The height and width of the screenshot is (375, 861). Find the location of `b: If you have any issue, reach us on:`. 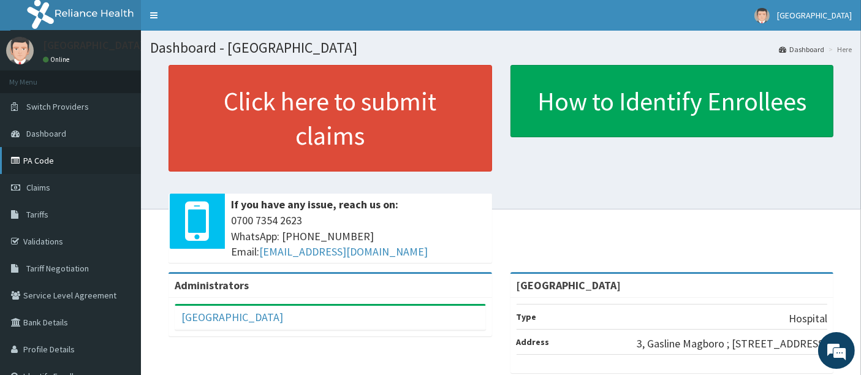

b: If you have any issue, reach us on: is located at coordinates (314, 204).